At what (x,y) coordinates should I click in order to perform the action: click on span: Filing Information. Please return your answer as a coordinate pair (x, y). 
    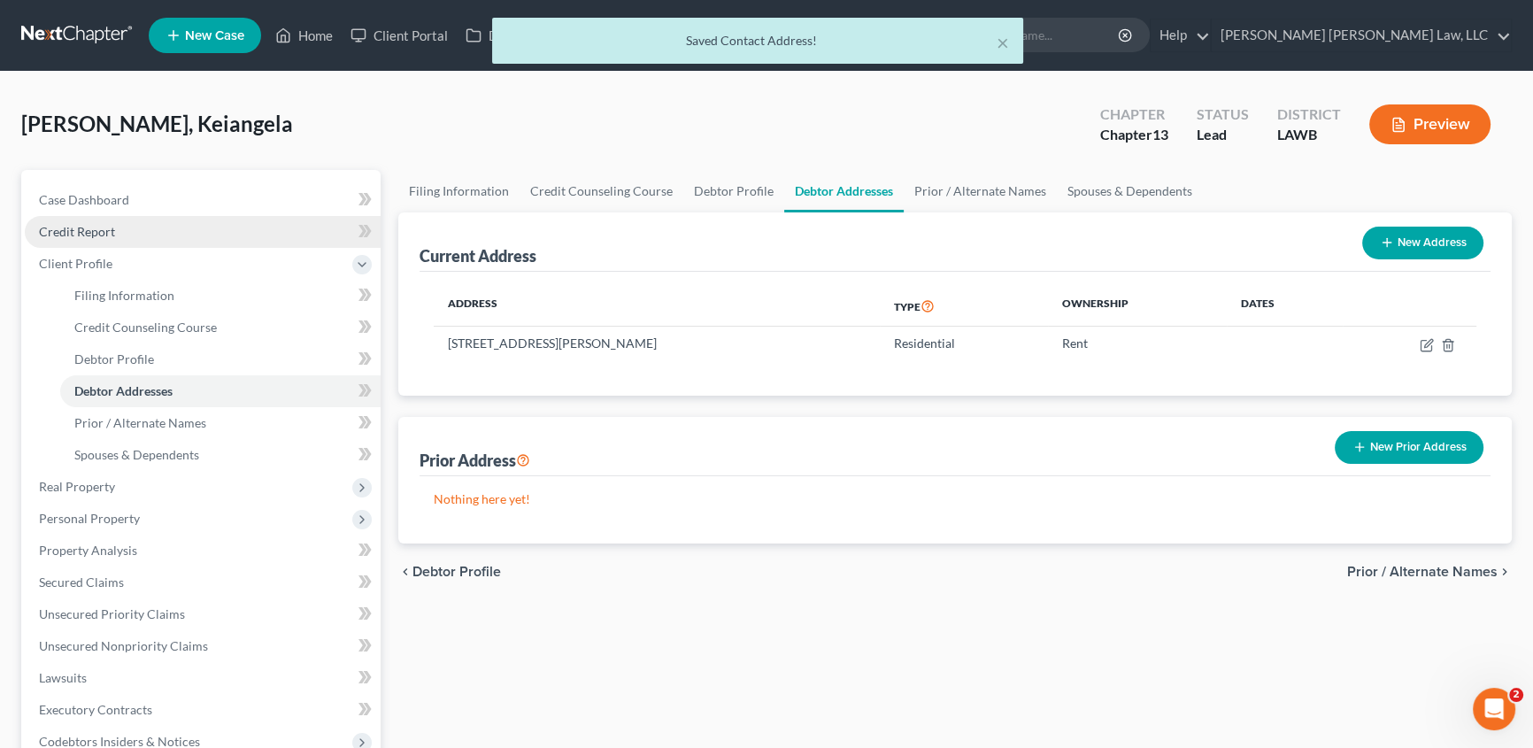
    Looking at the image, I should click on (124, 295).